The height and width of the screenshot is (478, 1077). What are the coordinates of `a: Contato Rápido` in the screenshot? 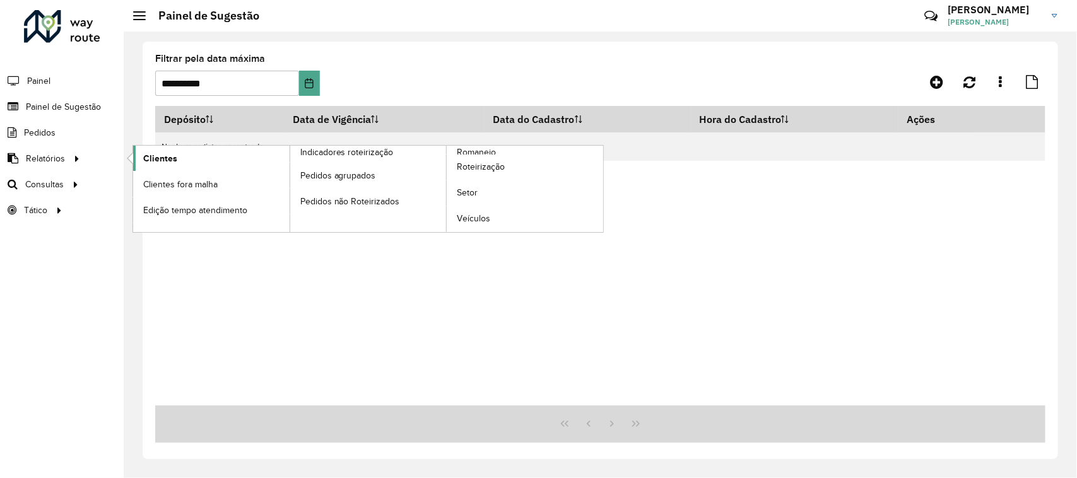 It's located at (931, 16).